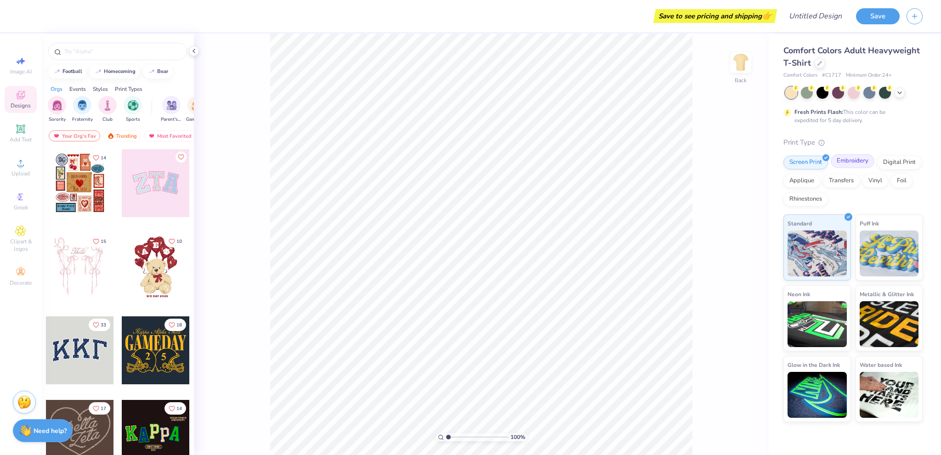  What do you see at coordinates (103, 409) in the screenshot?
I see `span: 17` at bounding box center [103, 409].